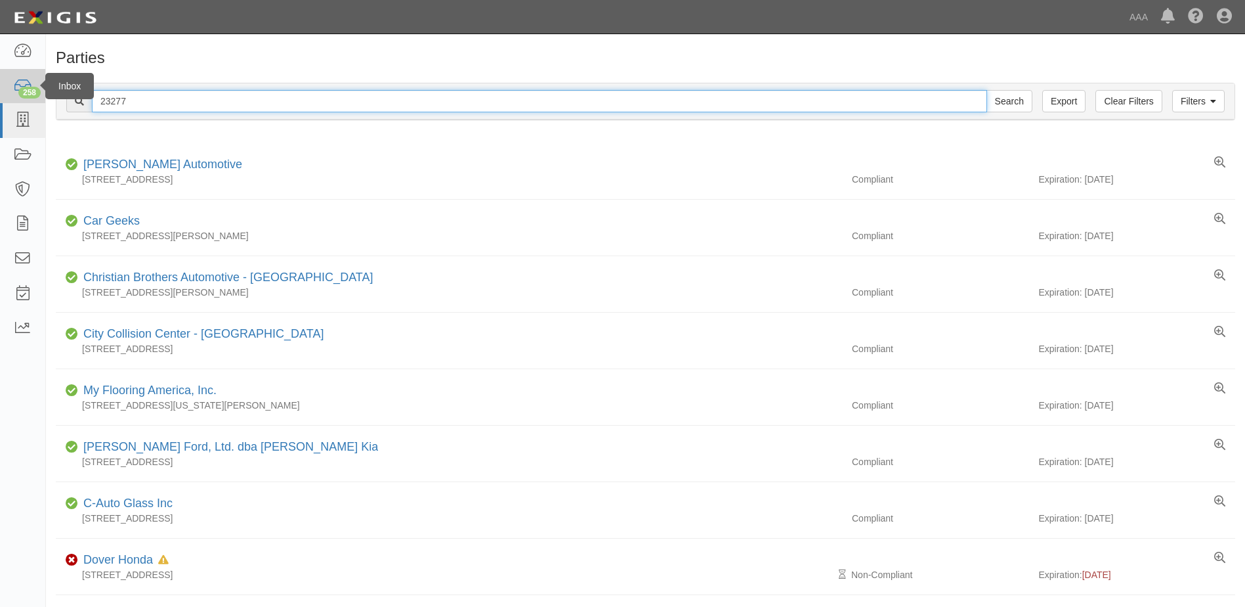 The image size is (1245, 607). Describe the element at coordinates (163, 560) in the screenshot. I see `i: In Default since 08/15/2025` at that location.